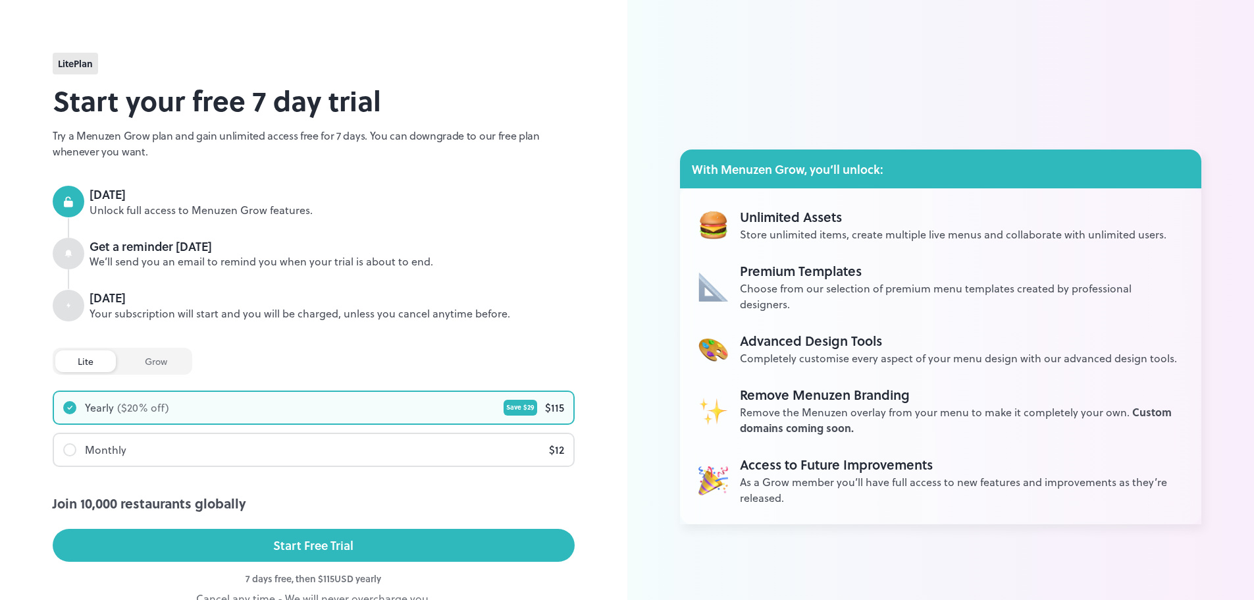 The image size is (1254, 600). What do you see at coordinates (313, 503) in the screenshot?
I see `div: Join 10,000 restaurants globally` at bounding box center [313, 503].